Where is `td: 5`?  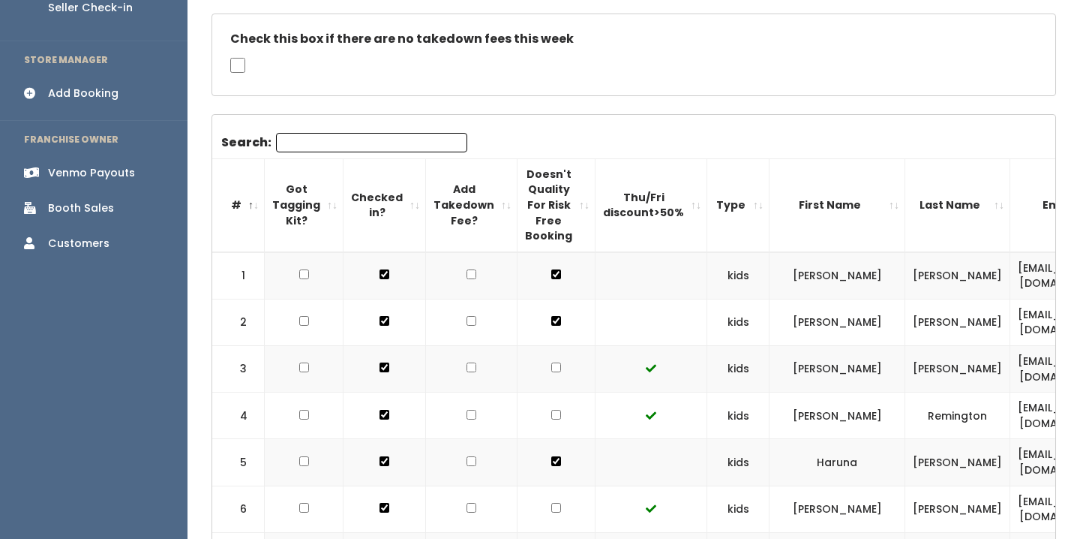 td: 5 is located at coordinates (239, 462).